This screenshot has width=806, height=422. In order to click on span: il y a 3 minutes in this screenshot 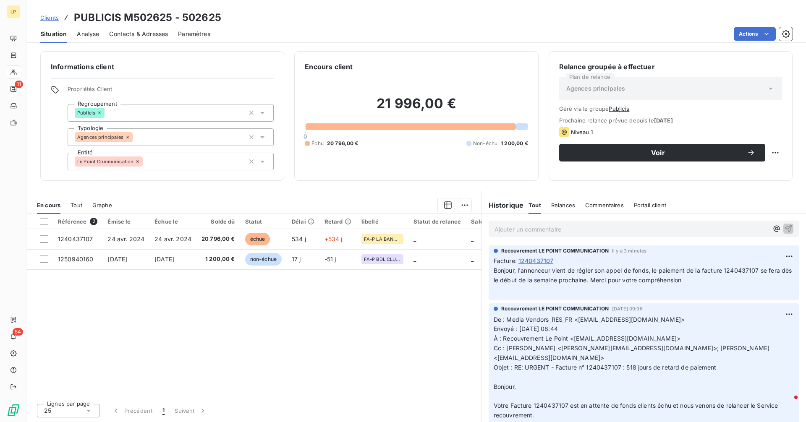, I will do `click(629, 251)`.